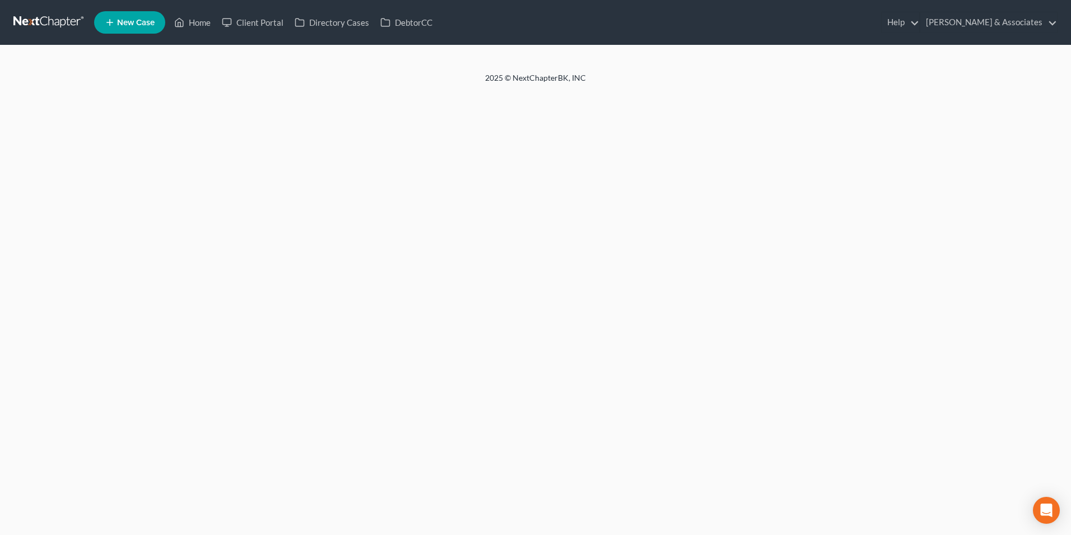  What do you see at coordinates (253, 22) in the screenshot?
I see `a: Client Portal` at bounding box center [253, 22].